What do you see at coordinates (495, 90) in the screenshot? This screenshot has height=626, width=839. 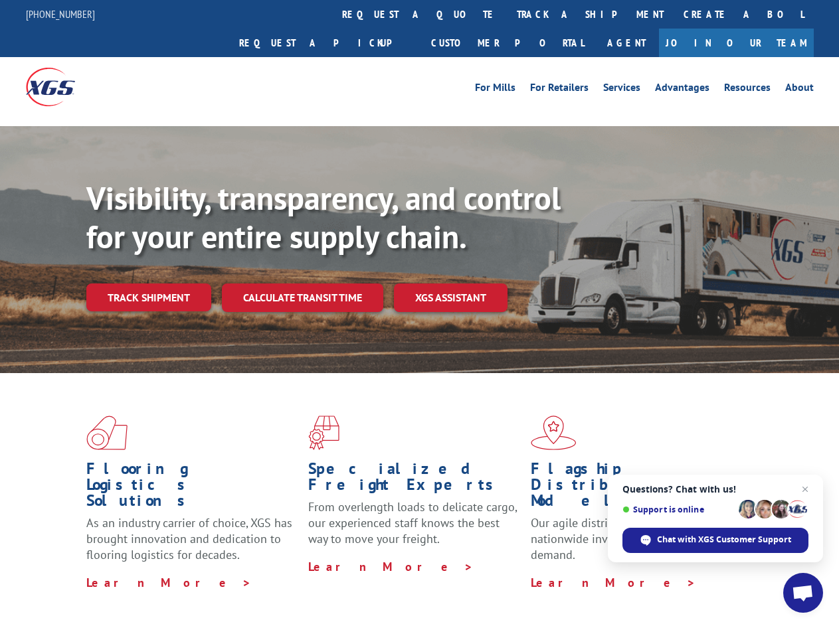 I see `a: For Mills` at bounding box center [495, 90].